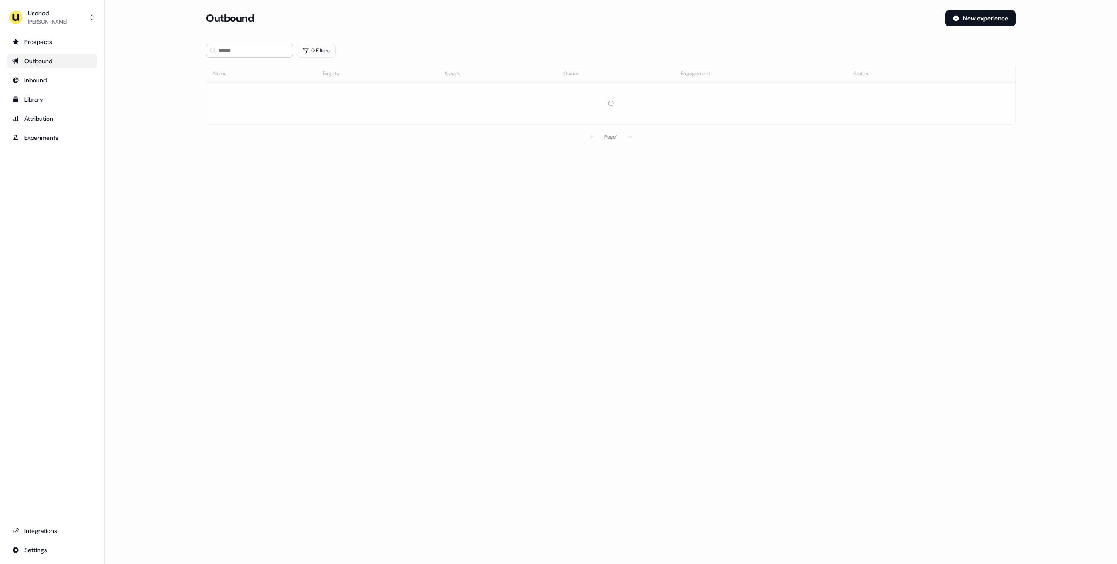 The height and width of the screenshot is (564, 1117). What do you see at coordinates (52, 550) in the screenshot?
I see `button: Go to integrations` at bounding box center [52, 550].